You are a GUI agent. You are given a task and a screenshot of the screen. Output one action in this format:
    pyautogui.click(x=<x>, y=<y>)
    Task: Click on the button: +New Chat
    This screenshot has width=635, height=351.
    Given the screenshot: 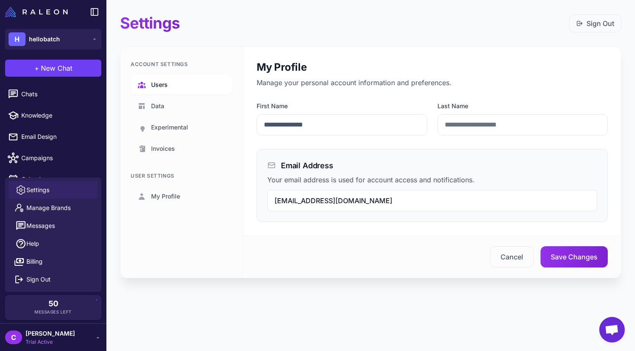 What is the action you would take?
    pyautogui.click(x=53, y=68)
    